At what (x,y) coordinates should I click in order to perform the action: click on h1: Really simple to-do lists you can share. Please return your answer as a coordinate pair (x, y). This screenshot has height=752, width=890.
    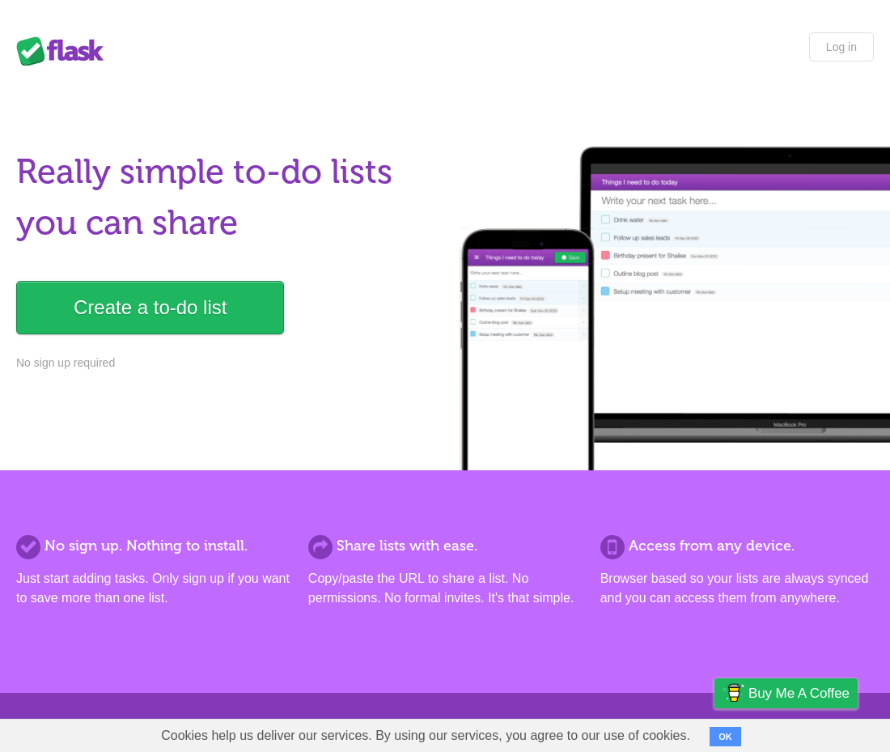
    Looking at the image, I should click on (226, 197).